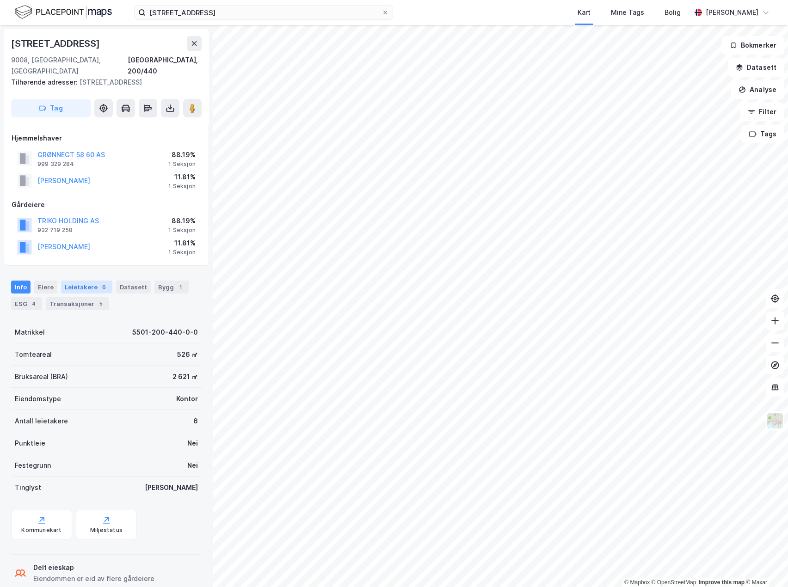  What do you see at coordinates (94, 568) in the screenshot?
I see `div: Delt eieskap` at bounding box center [94, 568].